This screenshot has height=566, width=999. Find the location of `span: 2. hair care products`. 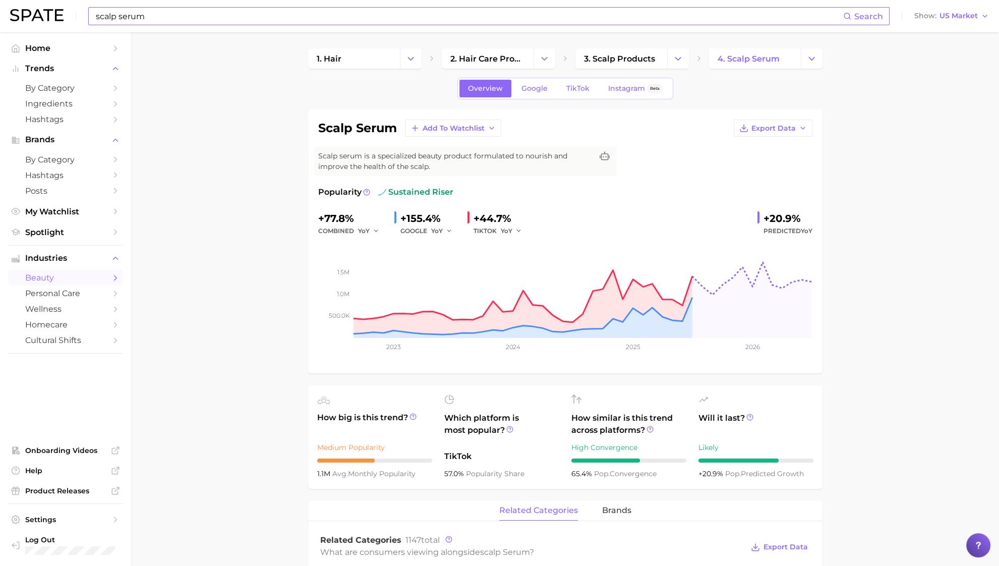

span: 2. hair care products is located at coordinates (488, 59).